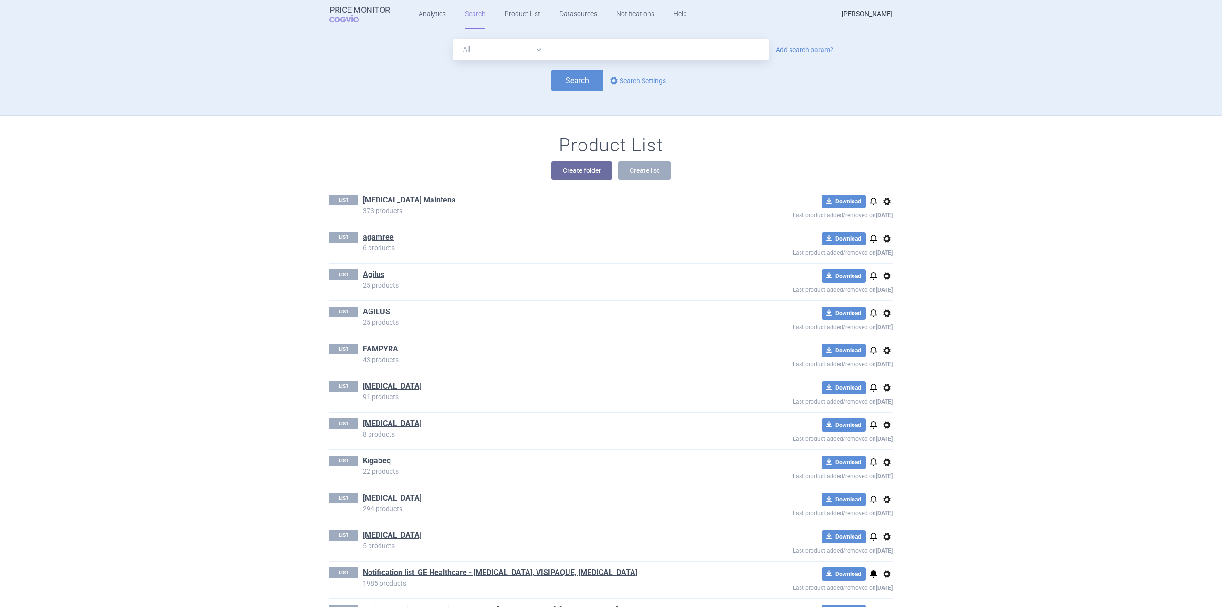  Describe the element at coordinates (543, 546) in the screenshot. I see `p: 5 products` at that location.